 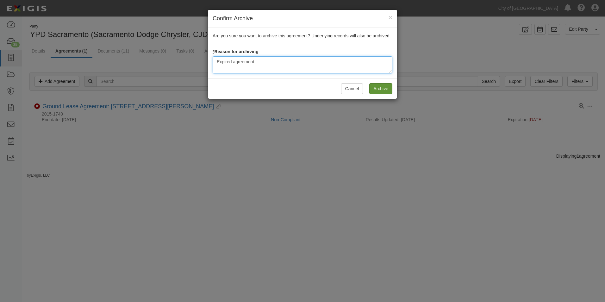 What do you see at coordinates (213, 52) in the screenshot?
I see `abbr: required` at bounding box center [213, 52].